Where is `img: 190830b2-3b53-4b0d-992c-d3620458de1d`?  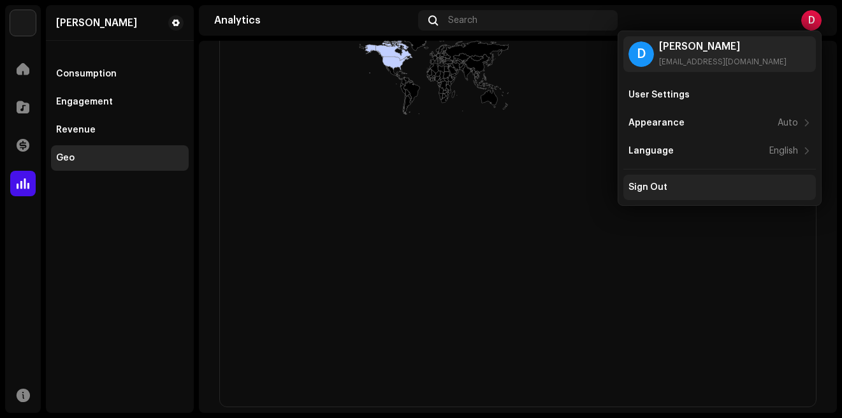 img: 190830b2-3b53-4b0d-992c-d3620458de1d is located at coordinates (23, 23).